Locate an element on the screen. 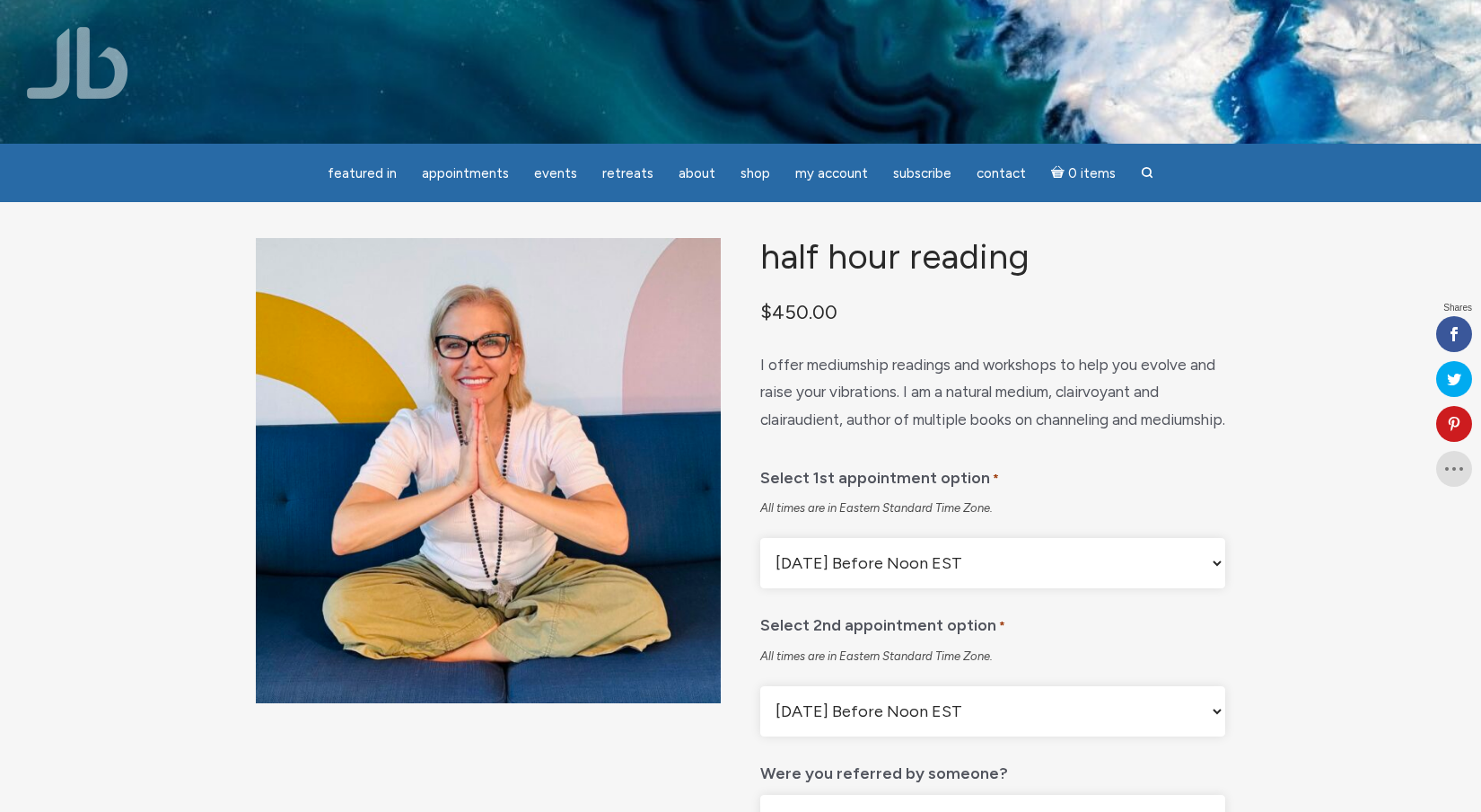  span: My Account is located at coordinates (831, 173).